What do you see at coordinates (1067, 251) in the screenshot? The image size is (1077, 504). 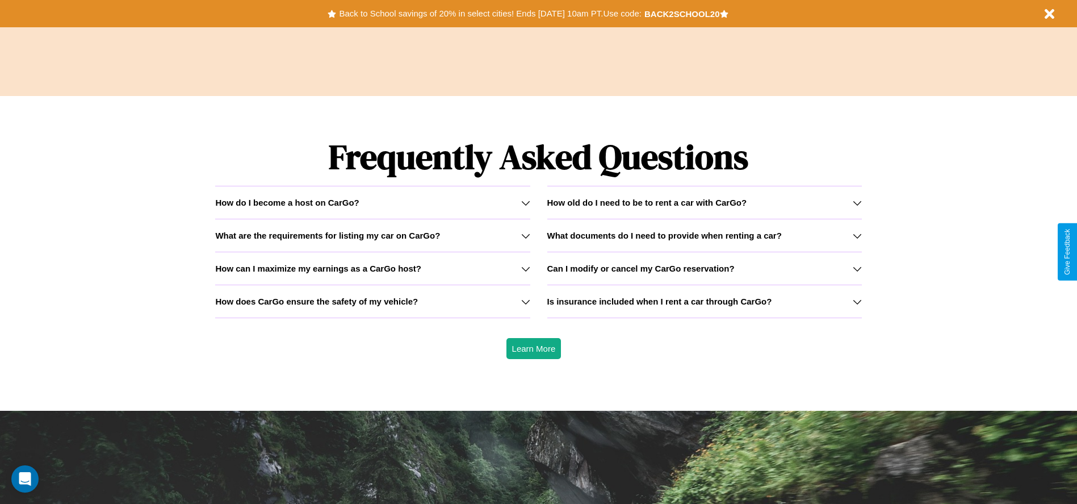 I see `div: Give Feedback` at bounding box center [1067, 251].